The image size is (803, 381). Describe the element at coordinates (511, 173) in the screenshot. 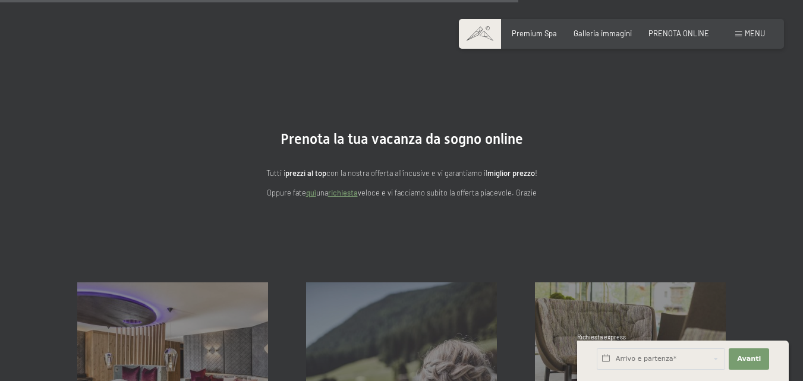

I see `strong: miglior prezzo` at that location.